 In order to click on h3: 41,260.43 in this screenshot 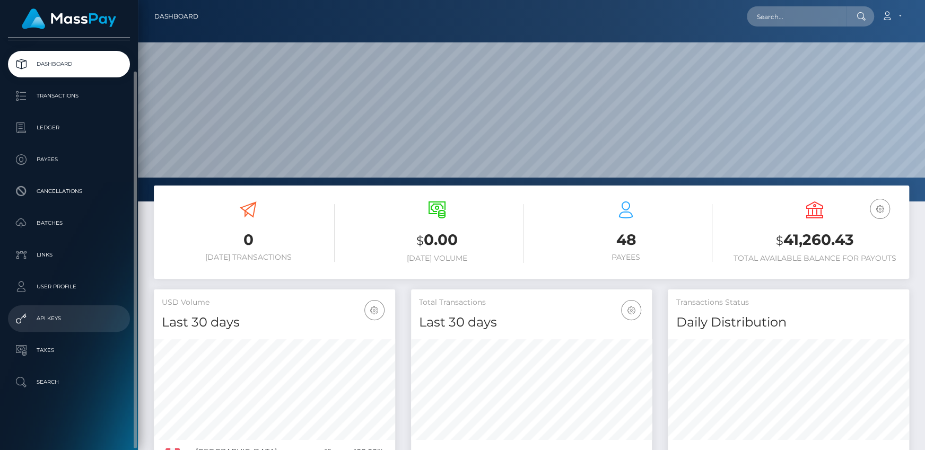, I will do `click(815, 240)`.